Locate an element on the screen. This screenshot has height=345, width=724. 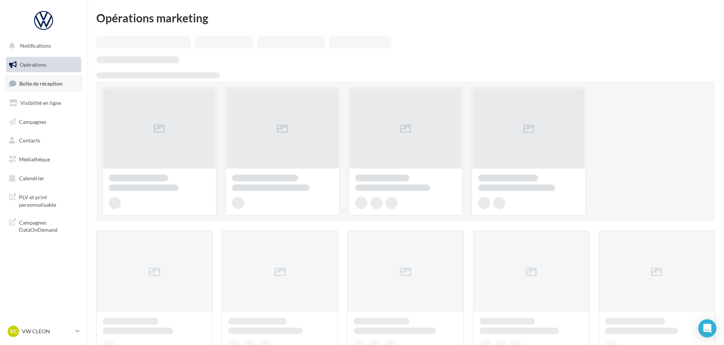
p: VW CLEON is located at coordinates (47, 331).